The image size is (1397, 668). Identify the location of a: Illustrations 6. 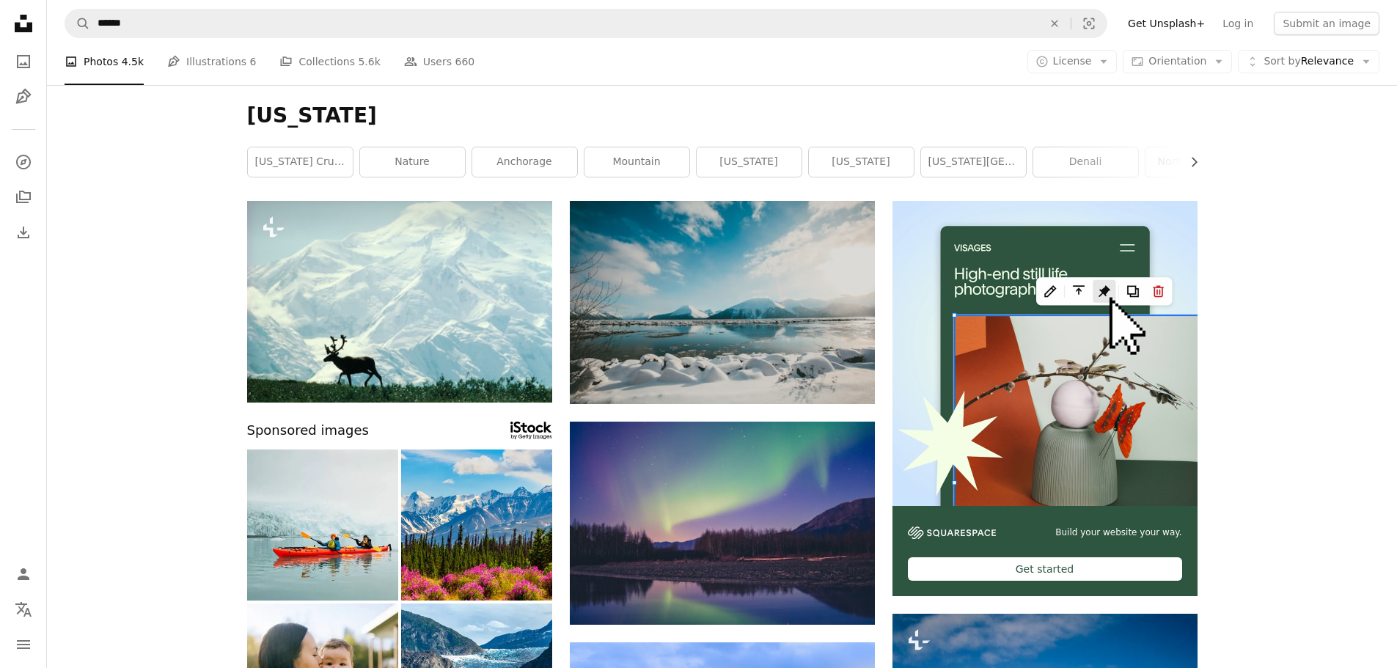
(211, 62).